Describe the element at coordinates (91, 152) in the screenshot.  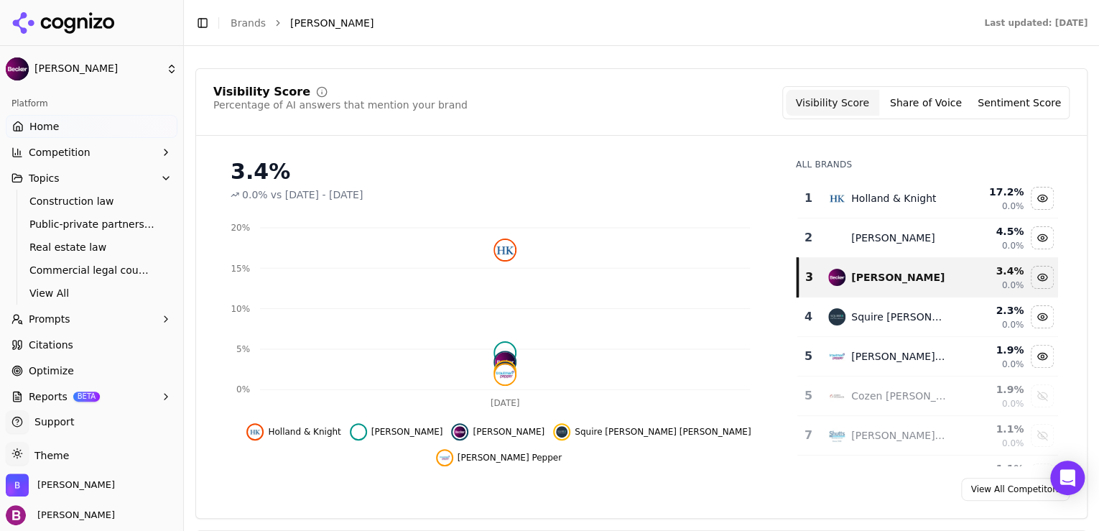
I see `button: Competition` at that location.